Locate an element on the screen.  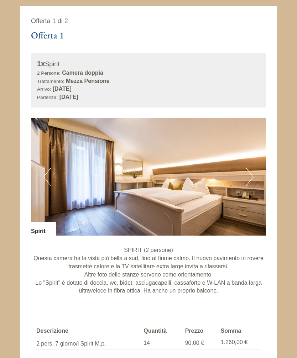
td: 14 is located at coordinates (161, 343).